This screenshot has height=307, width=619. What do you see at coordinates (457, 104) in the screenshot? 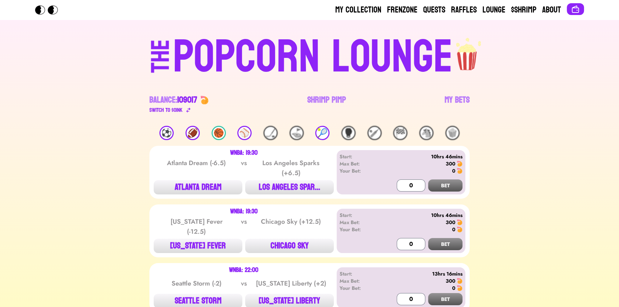
I see `a: My Bets` at bounding box center [457, 104].